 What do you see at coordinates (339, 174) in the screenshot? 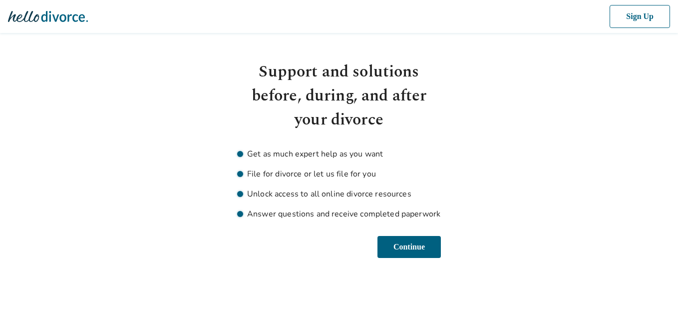
I see `li: File for divorce or let us file for you` at bounding box center [339, 174].